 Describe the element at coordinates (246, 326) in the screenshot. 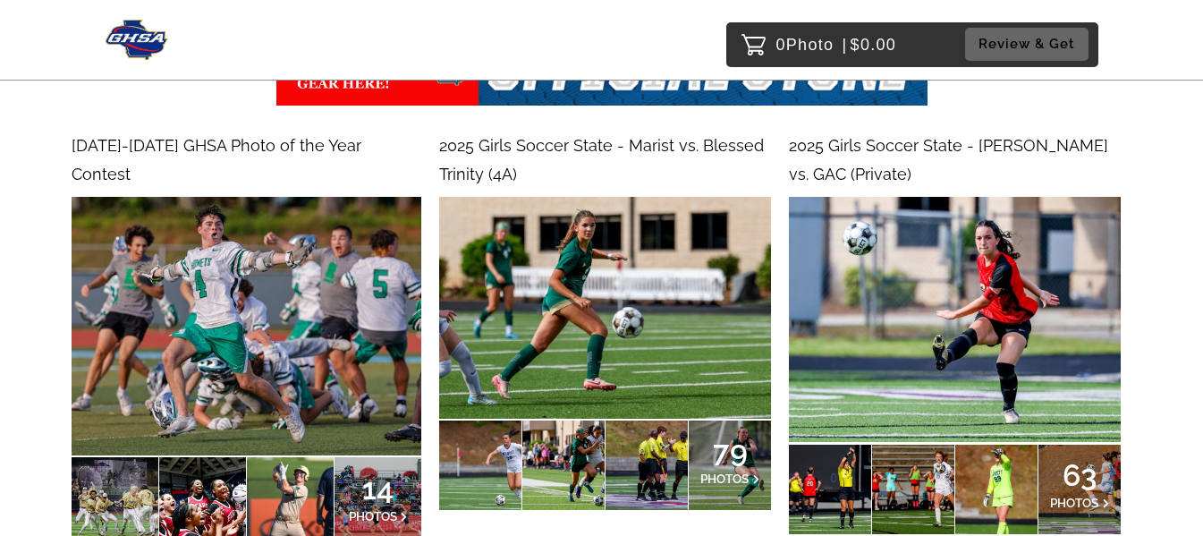

I see `img: 193801` at that location.